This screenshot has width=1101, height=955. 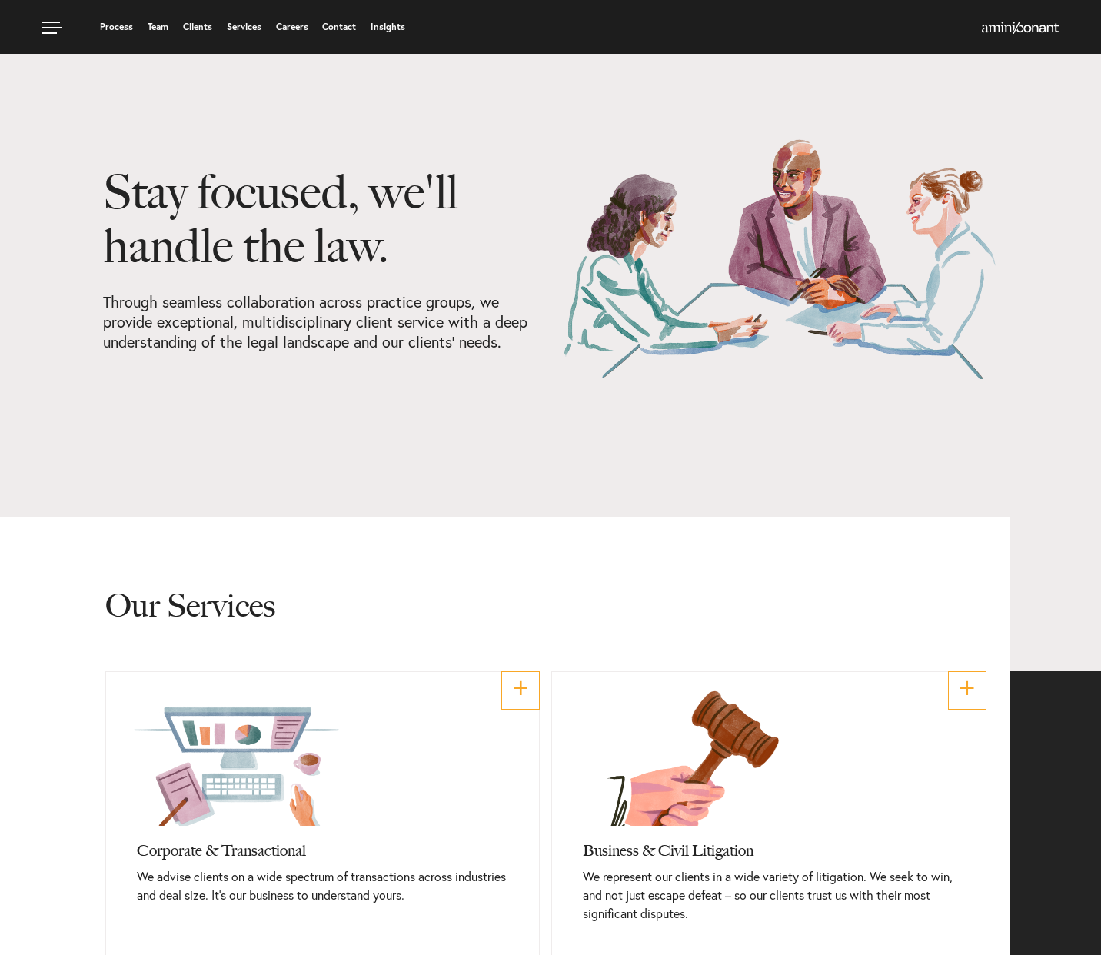 I want to click on a: Process, so click(x=116, y=27).